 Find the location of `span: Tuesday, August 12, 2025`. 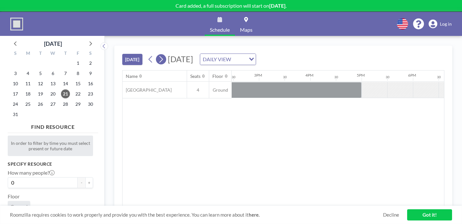

span: Tuesday, August 12, 2025 is located at coordinates (40, 84).